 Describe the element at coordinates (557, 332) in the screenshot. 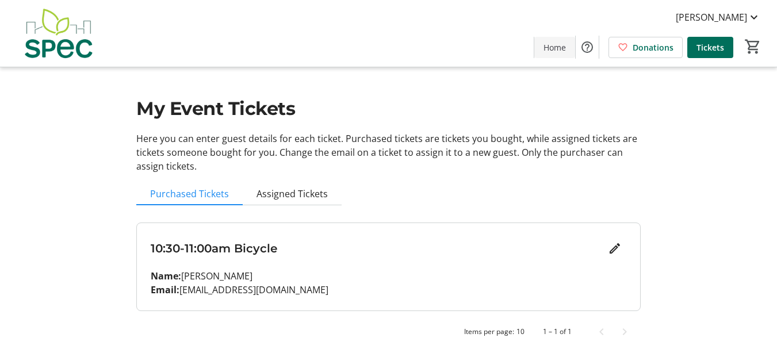

I see `div: 1 – 1 of 1` at that location.